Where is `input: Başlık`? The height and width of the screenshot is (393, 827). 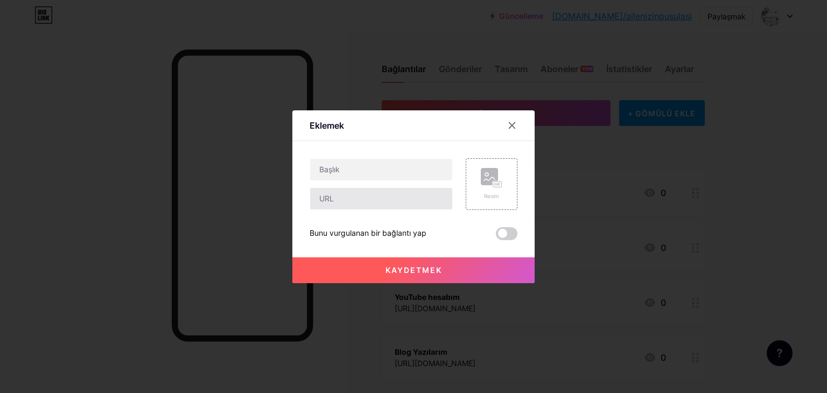 input: Başlık is located at coordinates (381, 169).